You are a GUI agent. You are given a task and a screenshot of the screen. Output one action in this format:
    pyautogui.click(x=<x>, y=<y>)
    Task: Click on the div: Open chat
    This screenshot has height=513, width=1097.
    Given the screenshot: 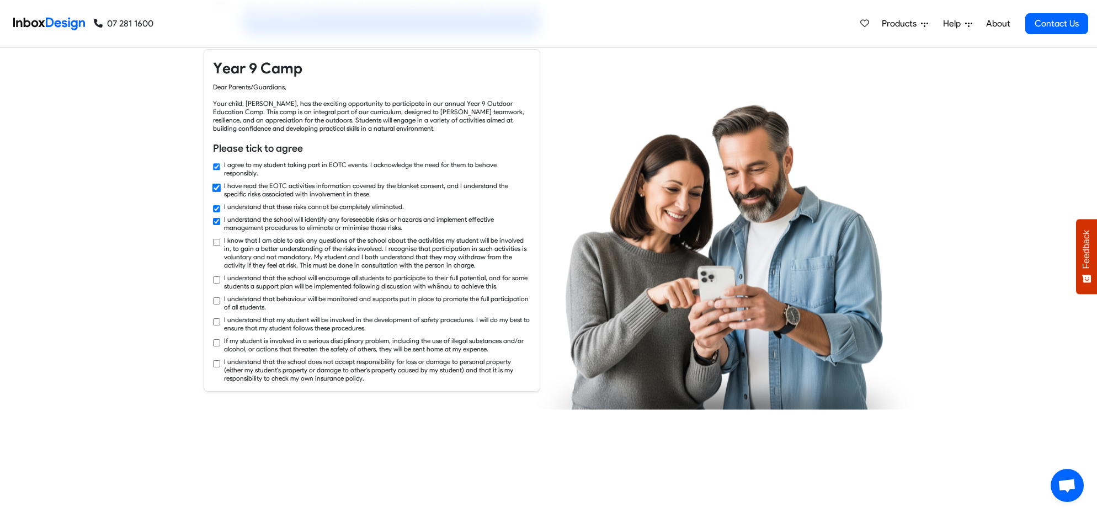 What is the action you would take?
    pyautogui.click(x=1067, y=486)
    